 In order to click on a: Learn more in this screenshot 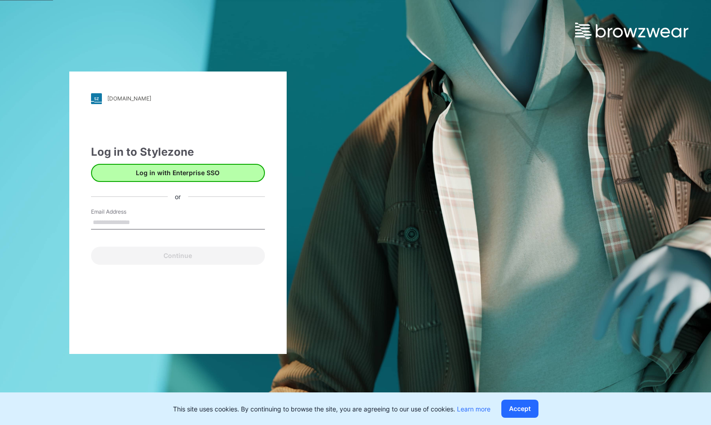, I will do `click(473, 409)`.